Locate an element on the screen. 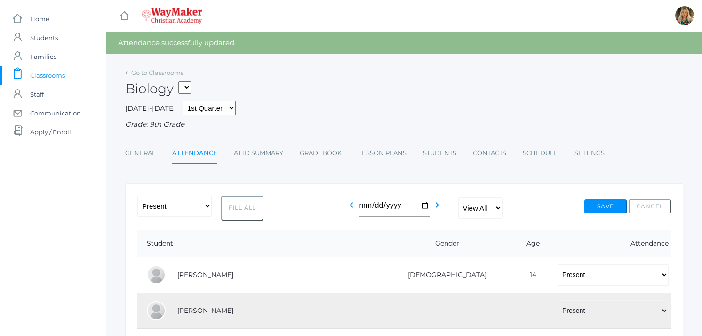  button: Fill All is located at coordinates (242, 208).